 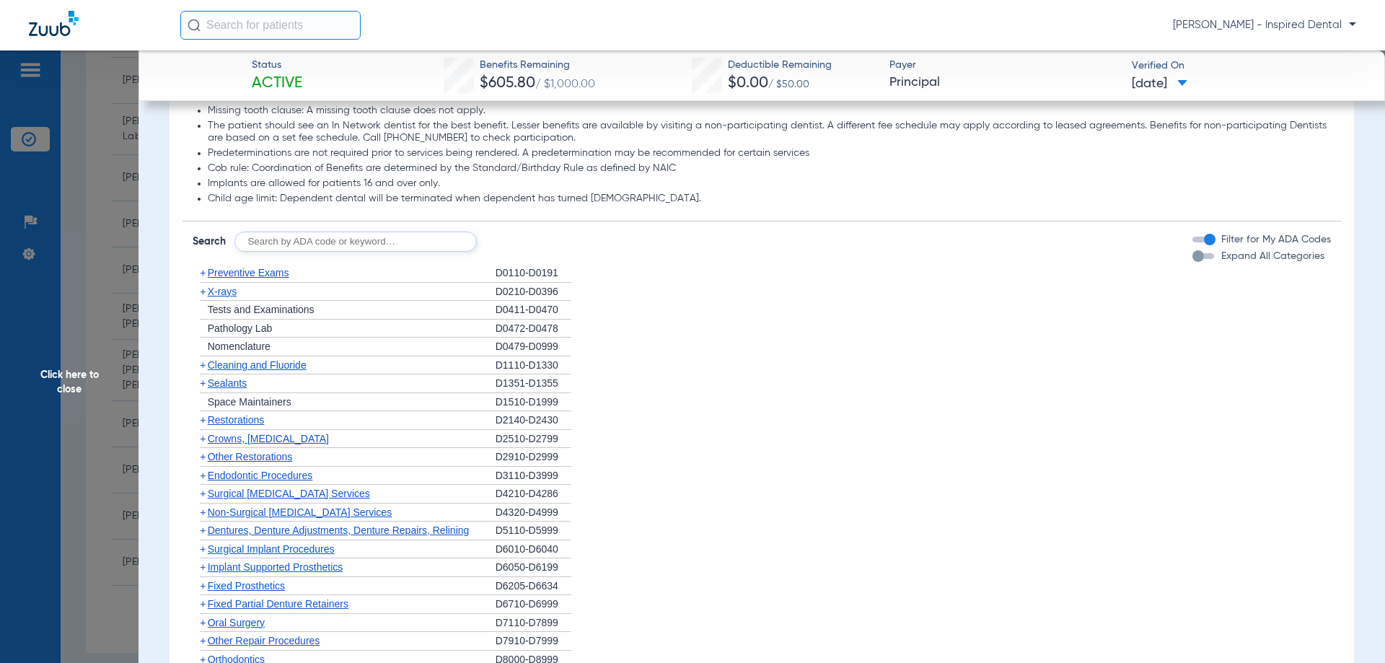 What do you see at coordinates (260, 475) in the screenshot?
I see `span: Endodontic Procedures` at bounding box center [260, 475].